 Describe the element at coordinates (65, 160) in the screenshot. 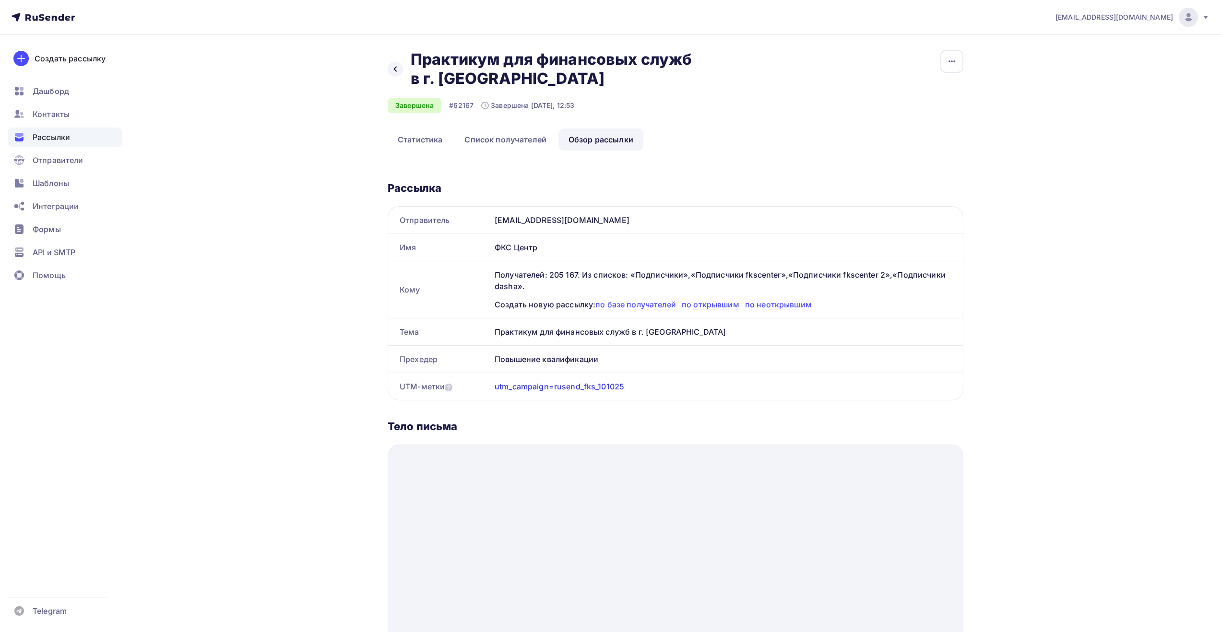

I see `a: Отправители` at that location.